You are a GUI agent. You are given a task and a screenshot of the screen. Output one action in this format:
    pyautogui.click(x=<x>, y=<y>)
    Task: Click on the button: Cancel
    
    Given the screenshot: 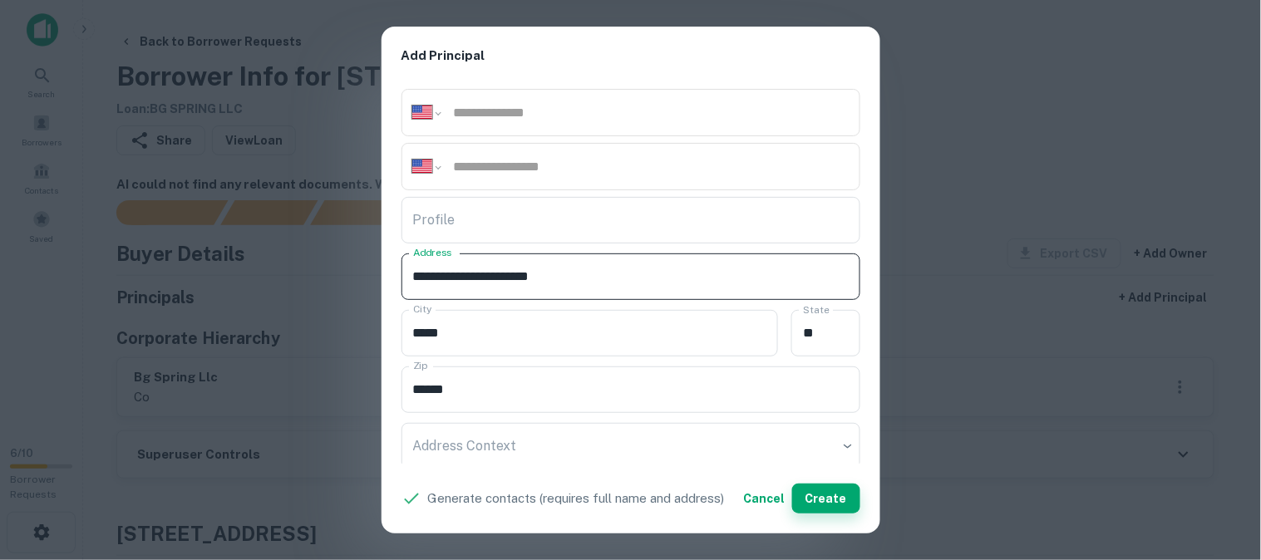 What is the action you would take?
    pyautogui.click(x=765, y=499)
    